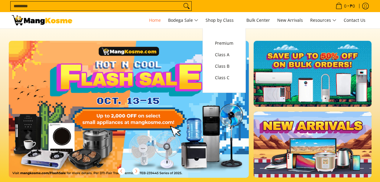 This screenshot has height=182, width=380. Describe the element at coordinates (345, 6) in the screenshot. I see `span: 0` at that location.